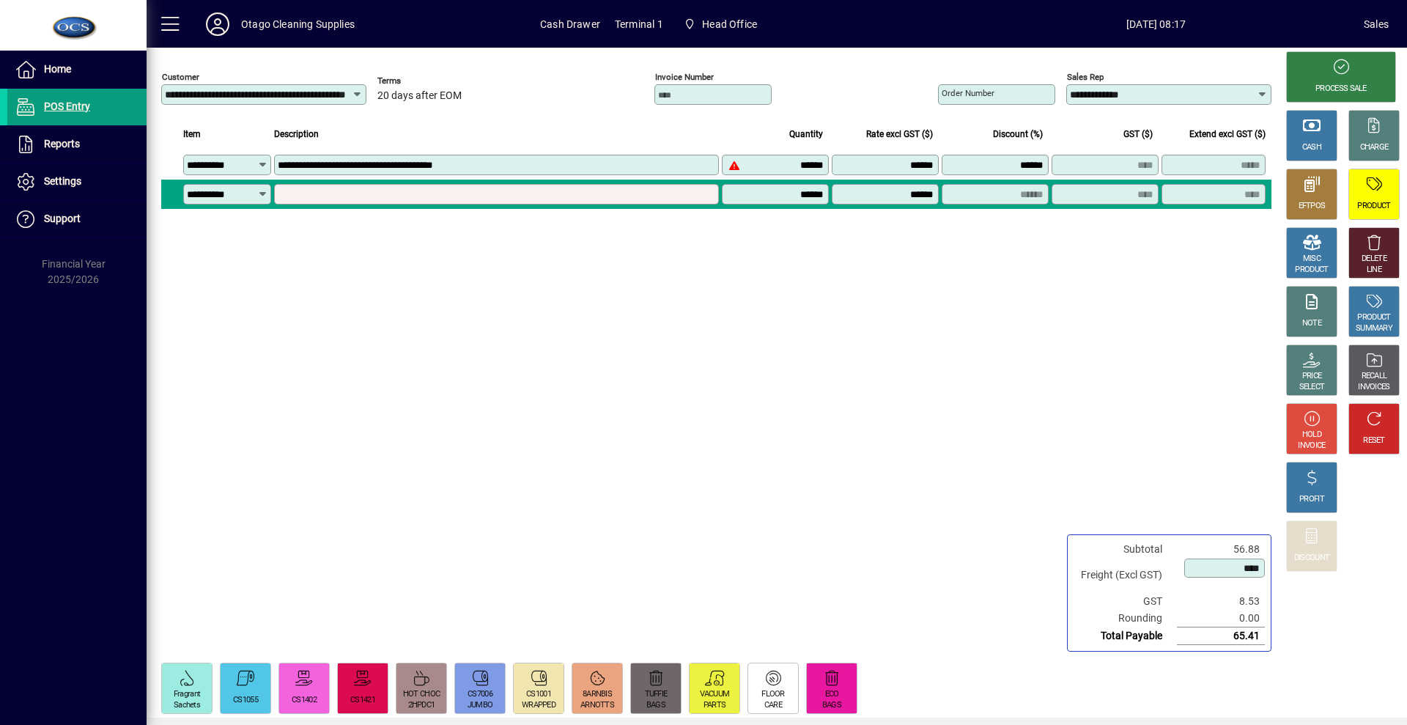 The height and width of the screenshot is (725, 1407). What do you see at coordinates (245, 700) in the screenshot?
I see `div: CS1055` at bounding box center [245, 700].